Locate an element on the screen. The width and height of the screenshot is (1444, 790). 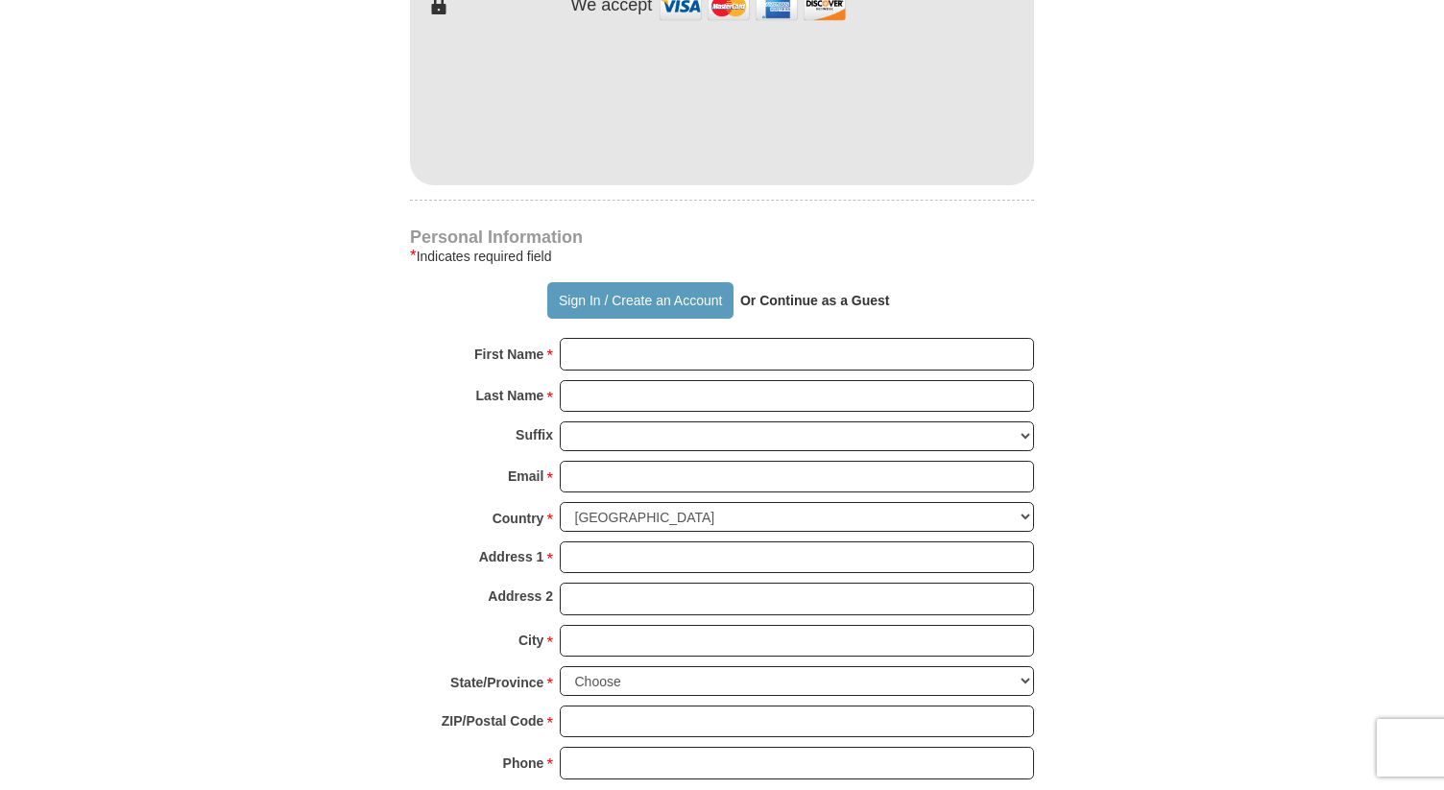
strong: Last Name is located at coordinates (510, 396).